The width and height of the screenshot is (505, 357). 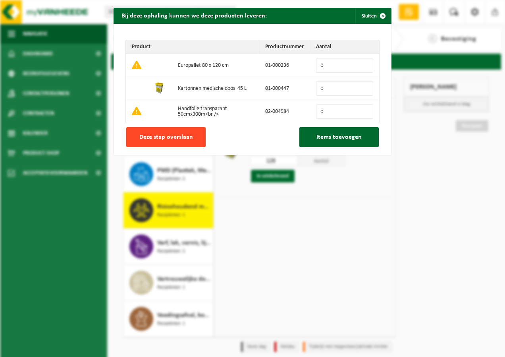 I want to click on span: Deze stap overslaan, so click(x=166, y=137).